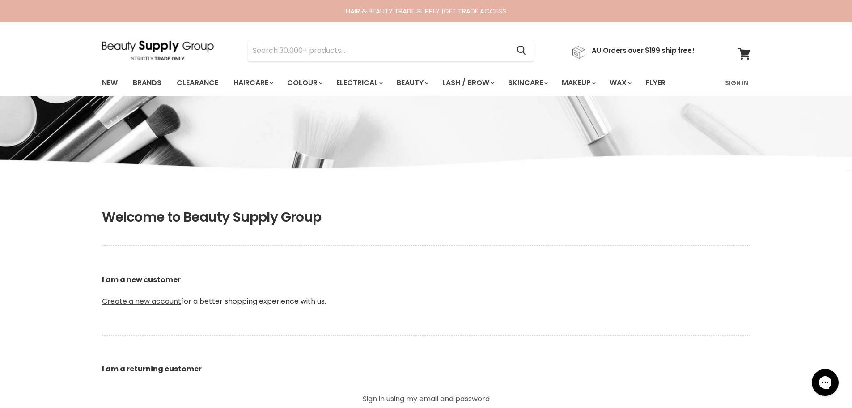 This screenshot has width=852, height=408. I want to click on a: Sign In, so click(737, 83).